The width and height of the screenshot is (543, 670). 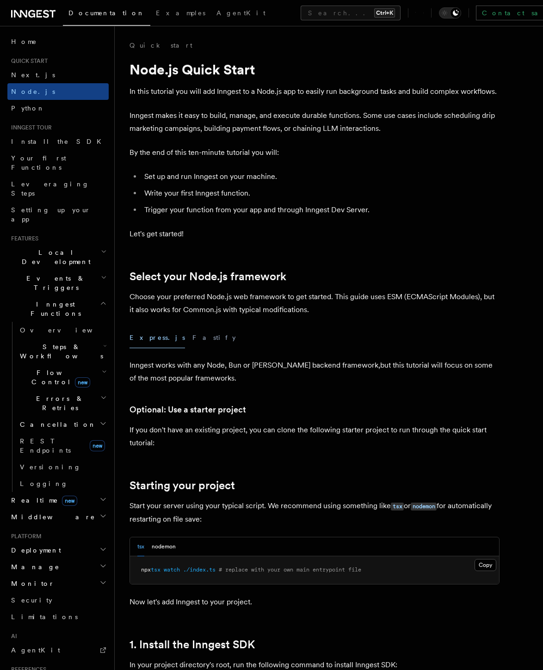 I want to click on span: Realtime, so click(x=42, y=501).